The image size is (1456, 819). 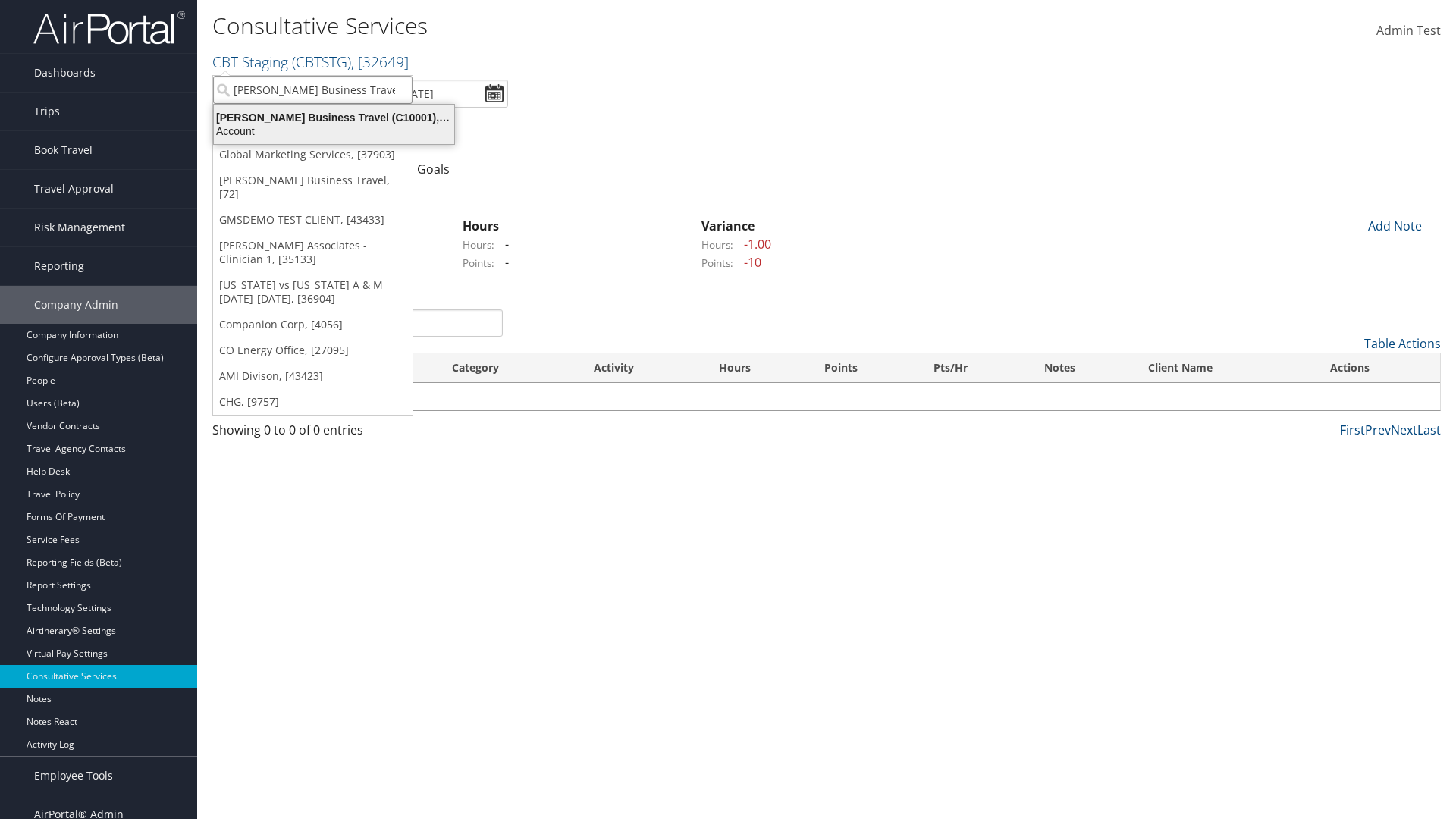 I want to click on th: Activity: activate to sort column ascending, so click(x=642, y=368).